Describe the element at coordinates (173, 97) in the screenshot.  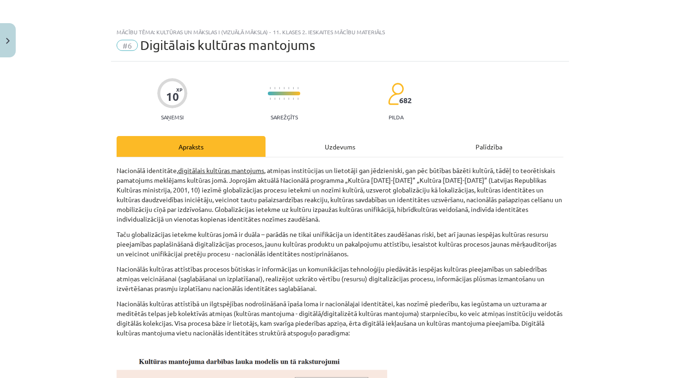
I see `div: 10` at that location.